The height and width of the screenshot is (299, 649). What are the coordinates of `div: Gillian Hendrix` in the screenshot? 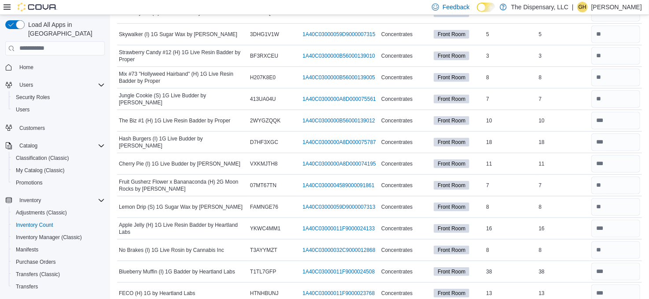 It's located at (582, 7).